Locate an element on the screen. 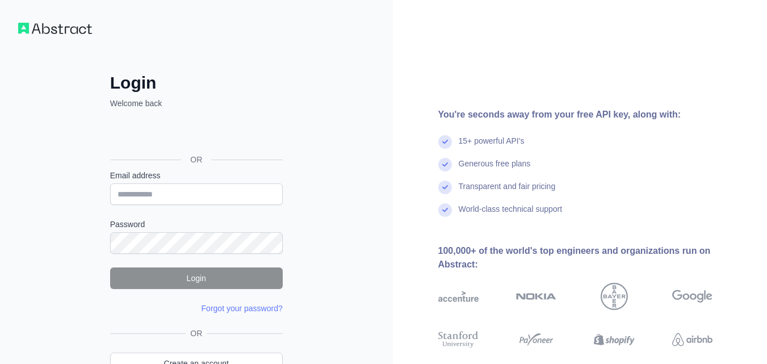  p: Welcome back is located at coordinates (196, 103).